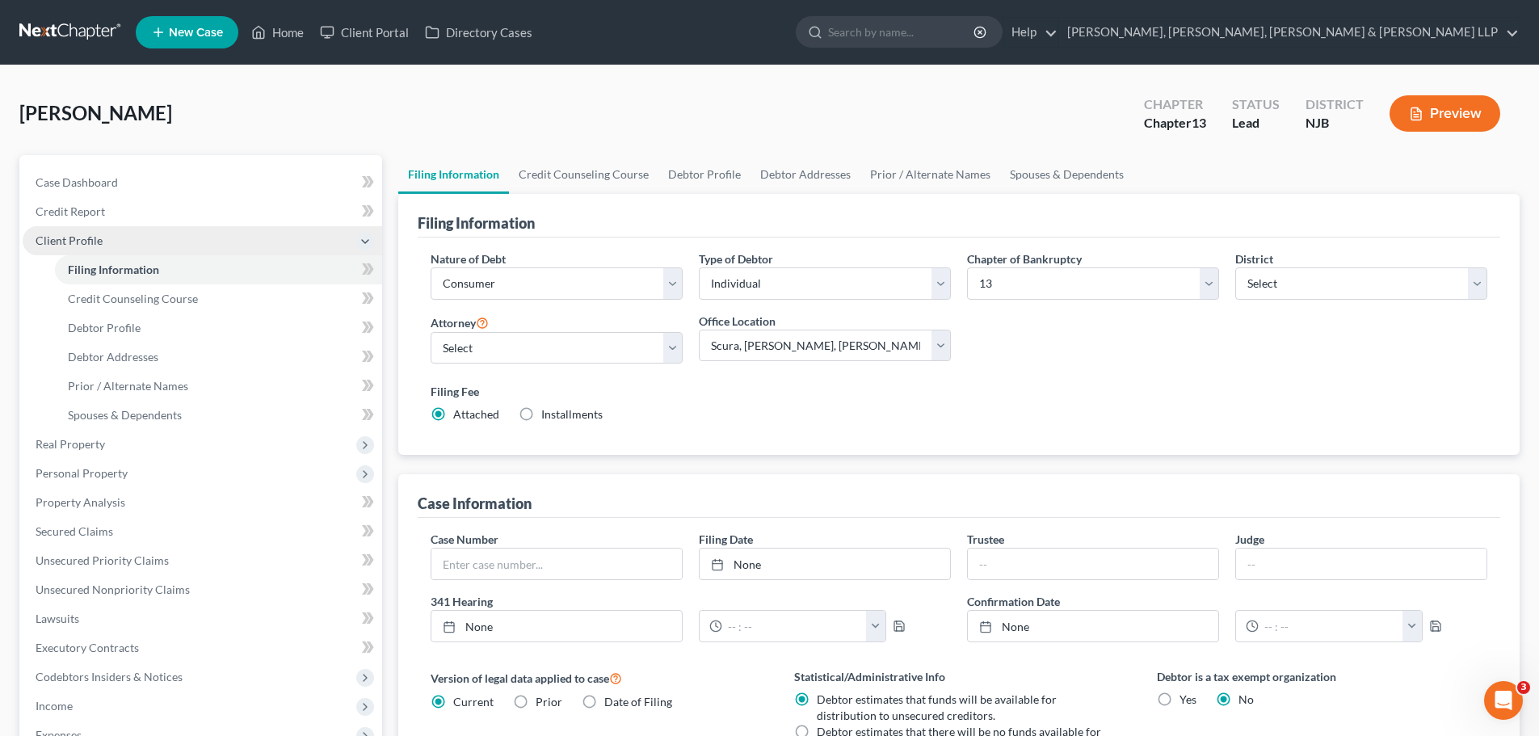 This screenshot has width=1539, height=736. Describe the element at coordinates (902, 32) in the screenshot. I see `input: Search by name...` at that location.